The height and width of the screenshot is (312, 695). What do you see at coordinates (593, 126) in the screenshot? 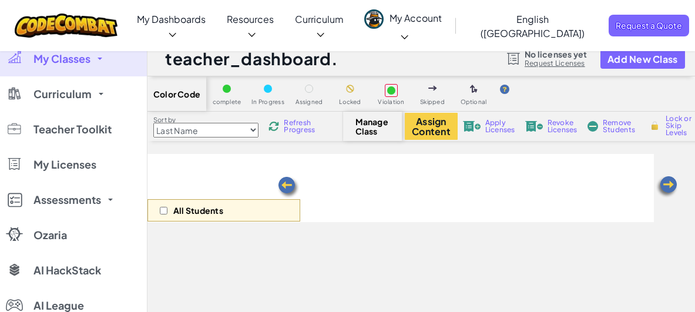
I see `img: IconRemoveStudents.svg` at bounding box center [593, 126].